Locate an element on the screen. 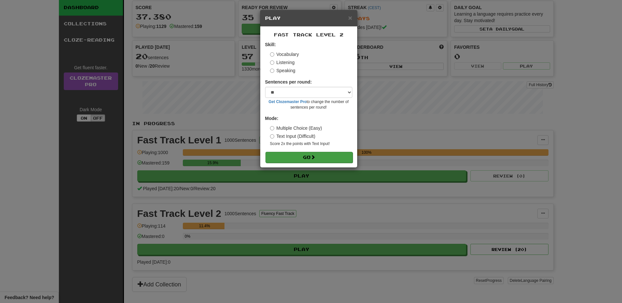 The height and width of the screenshot is (303, 622). h5: Play is located at coordinates (309, 18).